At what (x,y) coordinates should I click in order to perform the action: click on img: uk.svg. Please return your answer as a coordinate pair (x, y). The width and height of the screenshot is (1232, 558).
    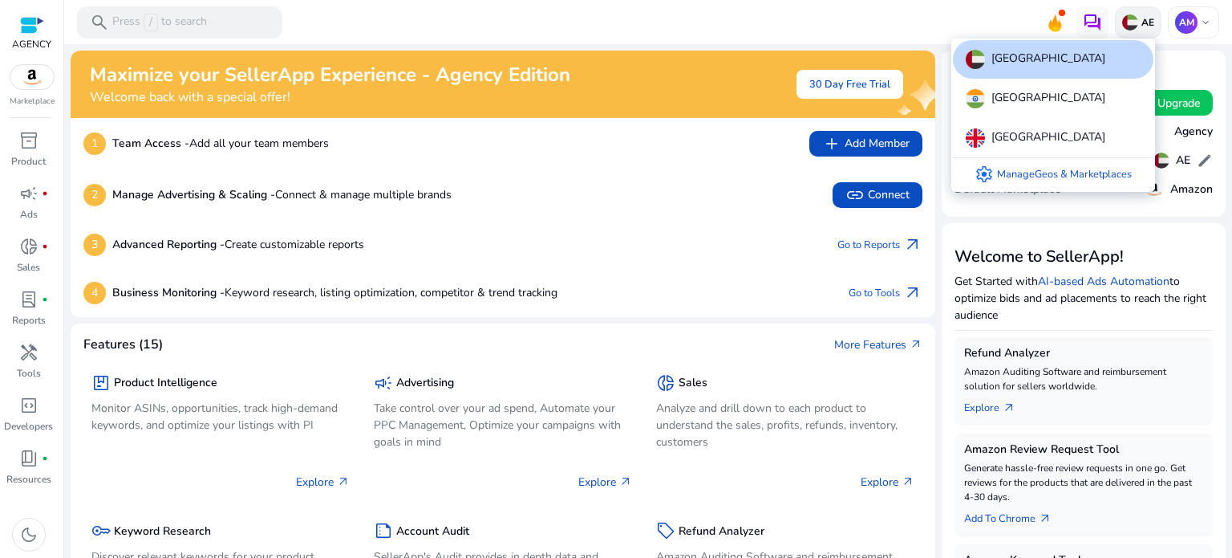
    Looking at the image, I should click on (976, 138).